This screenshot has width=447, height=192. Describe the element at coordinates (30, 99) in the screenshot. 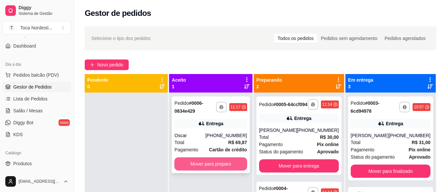

I see `span: Lista de Pedidos` at that location.